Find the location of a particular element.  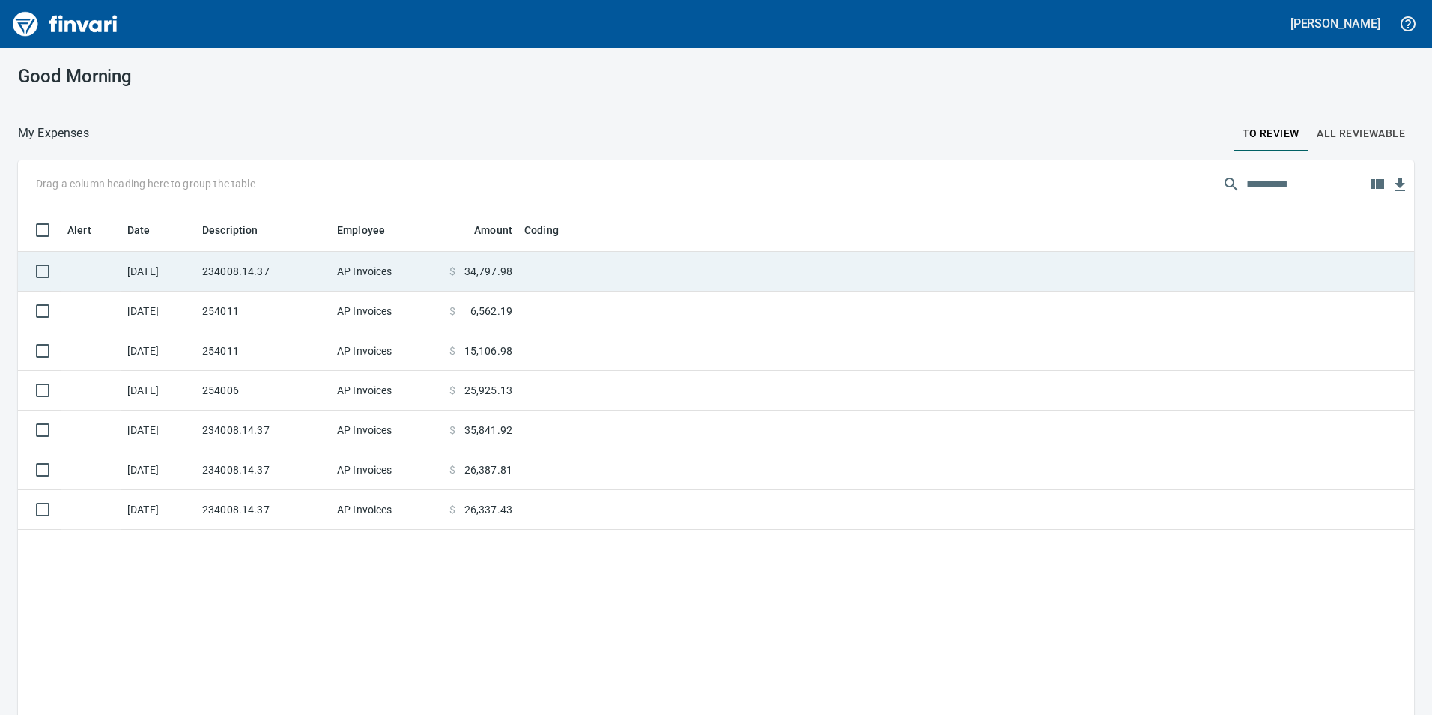

p: My Expenses is located at coordinates (53, 133).